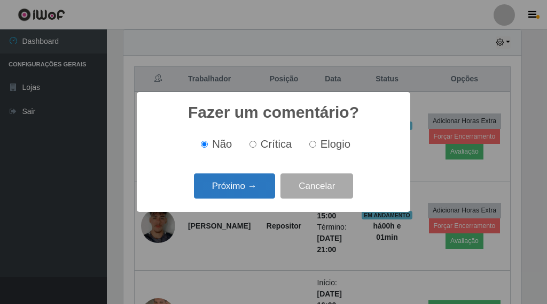  Describe the element at coordinates (336, 144) in the screenshot. I see `span: Elogio` at that location.